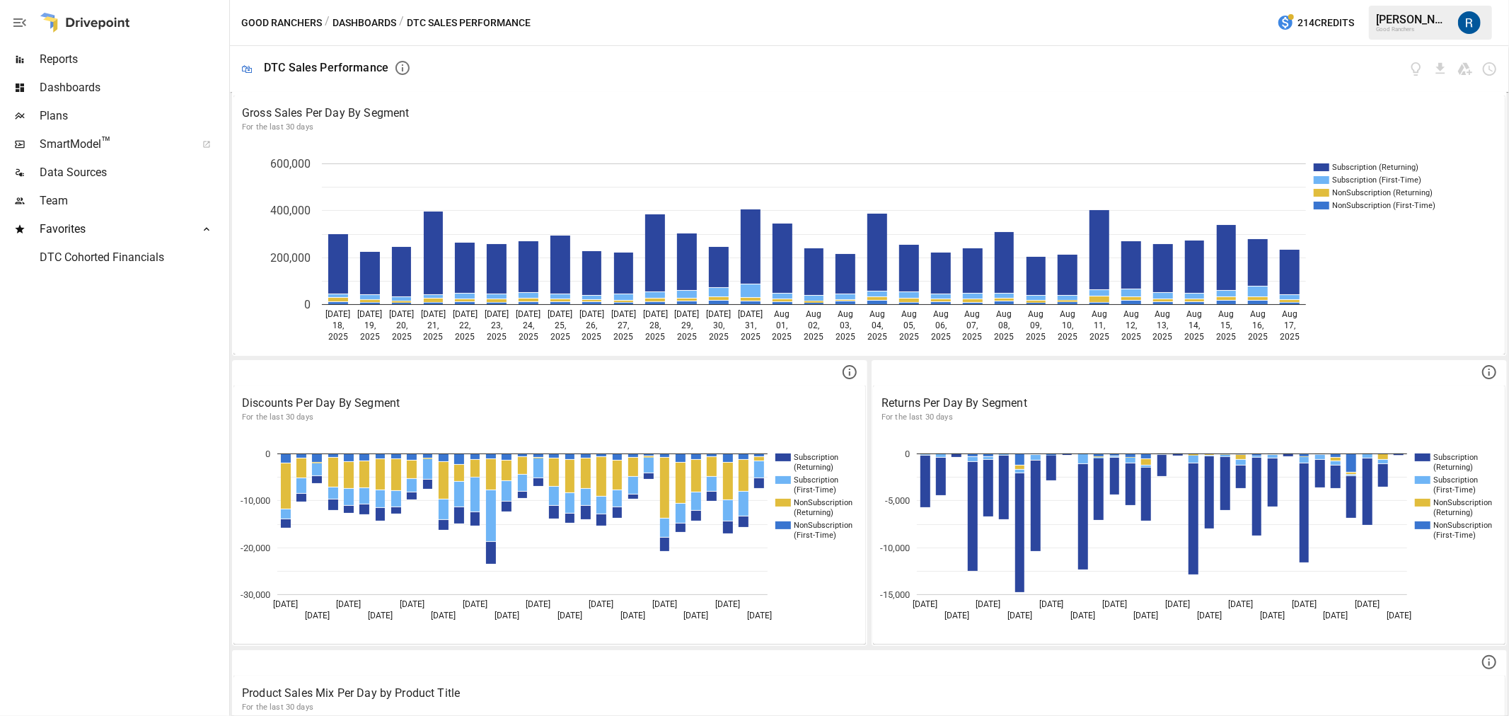 This screenshot has width=1509, height=716. What do you see at coordinates (560, 326) in the screenshot?
I see `text: 25,` at bounding box center [560, 326].